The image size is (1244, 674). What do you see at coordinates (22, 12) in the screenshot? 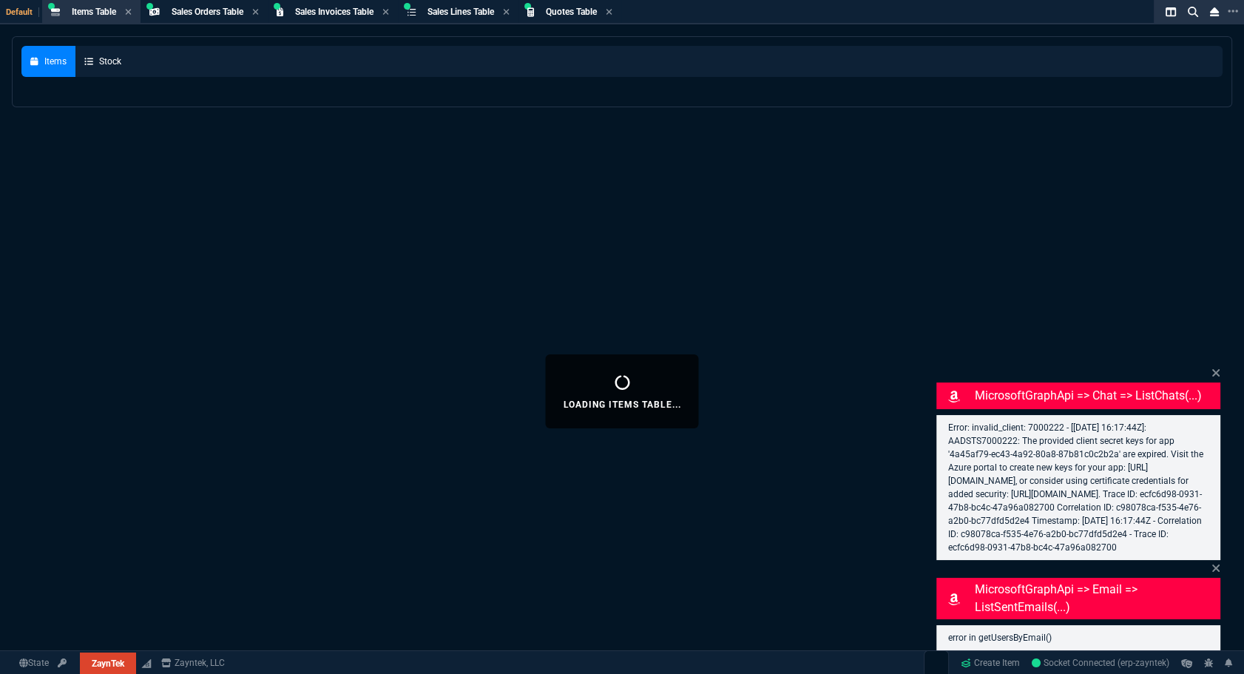
I see `span: Default` at bounding box center [22, 12].